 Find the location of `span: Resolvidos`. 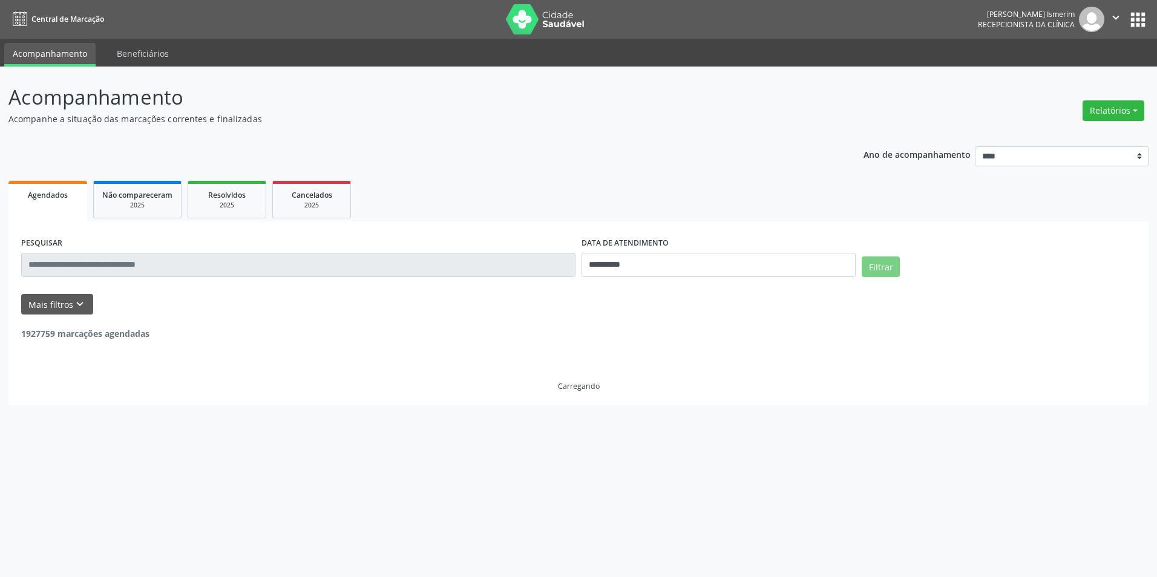

span: Resolvidos is located at coordinates (227, 195).